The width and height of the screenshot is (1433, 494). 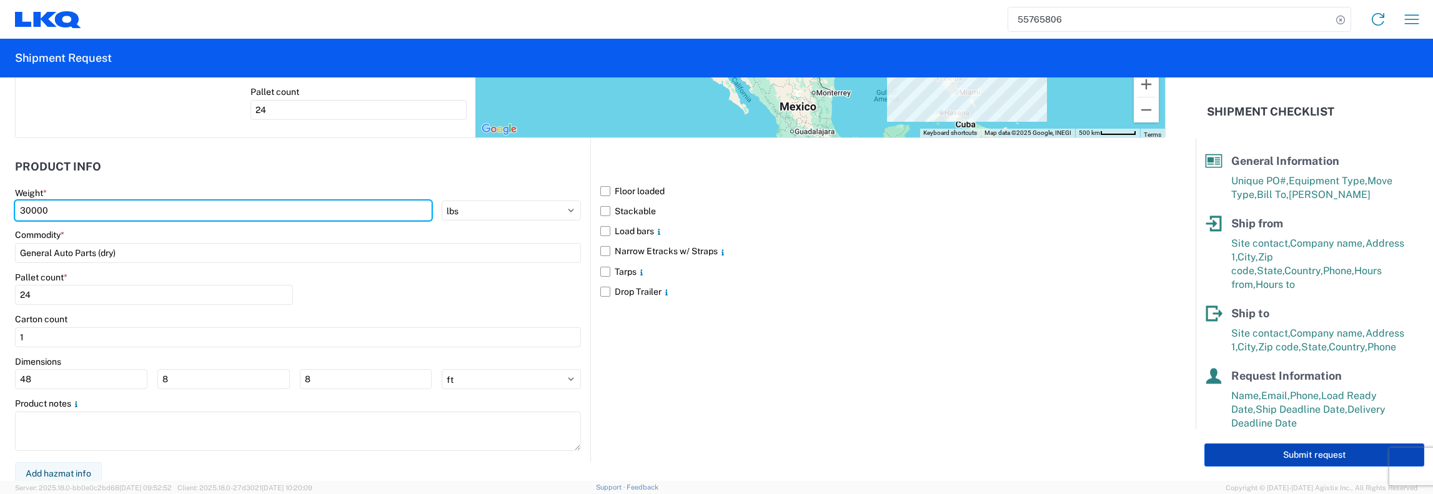 What do you see at coordinates (612, 487) in the screenshot?
I see `a: Support` at bounding box center [612, 487].